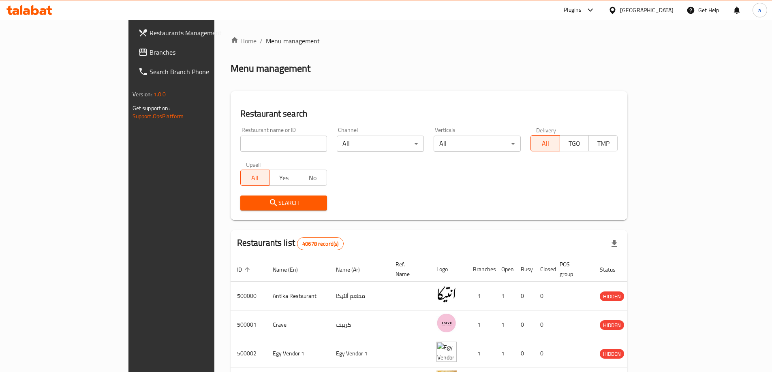  Describe the element at coordinates (151, 108) in the screenshot. I see `span: Get support on:` at that location.